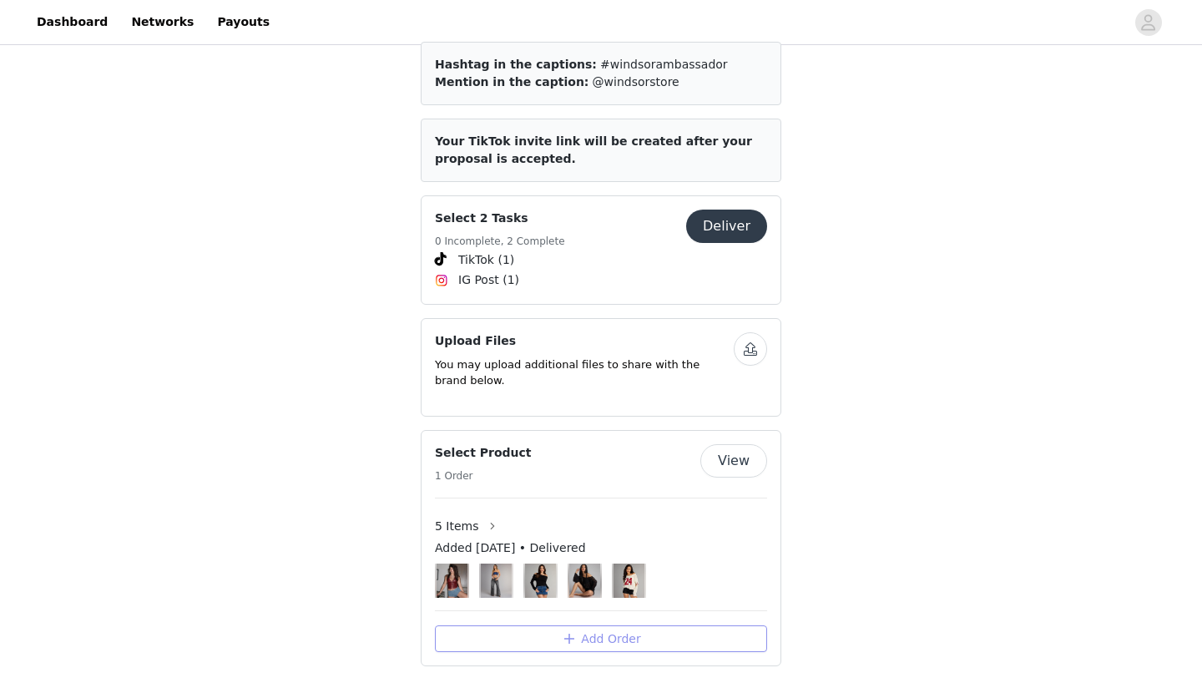 The image size is (1202, 678). Describe the element at coordinates (601, 250) in the screenshot. I see `div: Select 2 Tasks` at that location.